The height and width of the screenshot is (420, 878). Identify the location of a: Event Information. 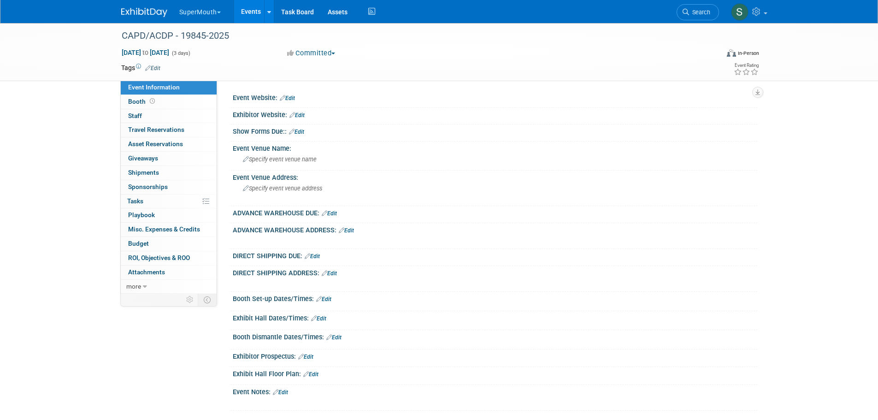
(169, 88).